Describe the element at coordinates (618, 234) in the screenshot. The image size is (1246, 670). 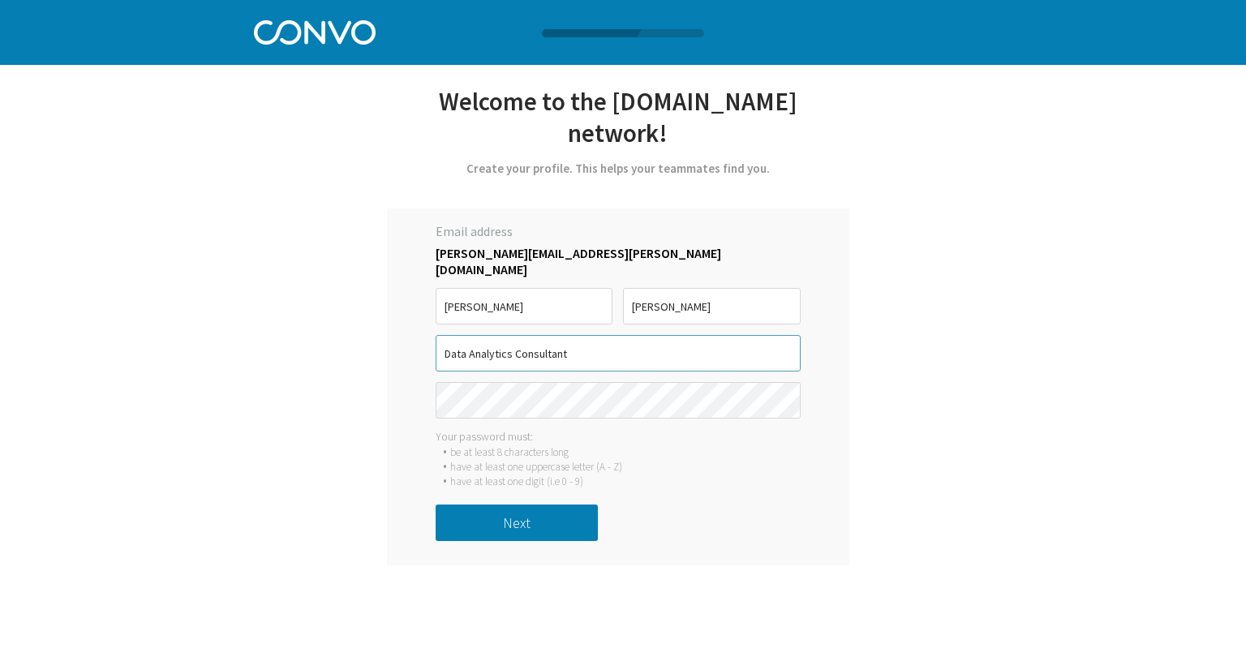
I see `label: Email address` at that location.